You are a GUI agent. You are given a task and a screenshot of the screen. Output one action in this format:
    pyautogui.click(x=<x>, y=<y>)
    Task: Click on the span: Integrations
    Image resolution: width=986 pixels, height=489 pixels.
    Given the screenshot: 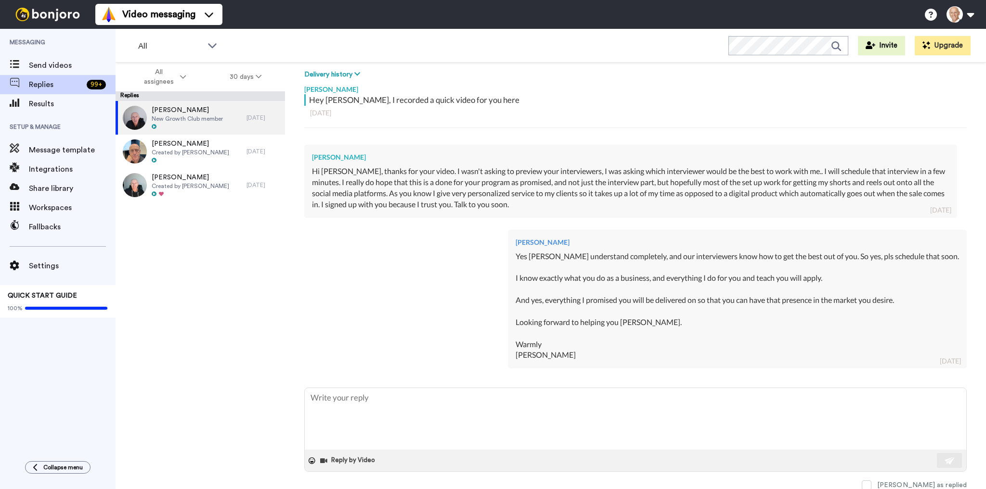 What is the action you would take?
    pyautogui.click(x=72, y=169)
    